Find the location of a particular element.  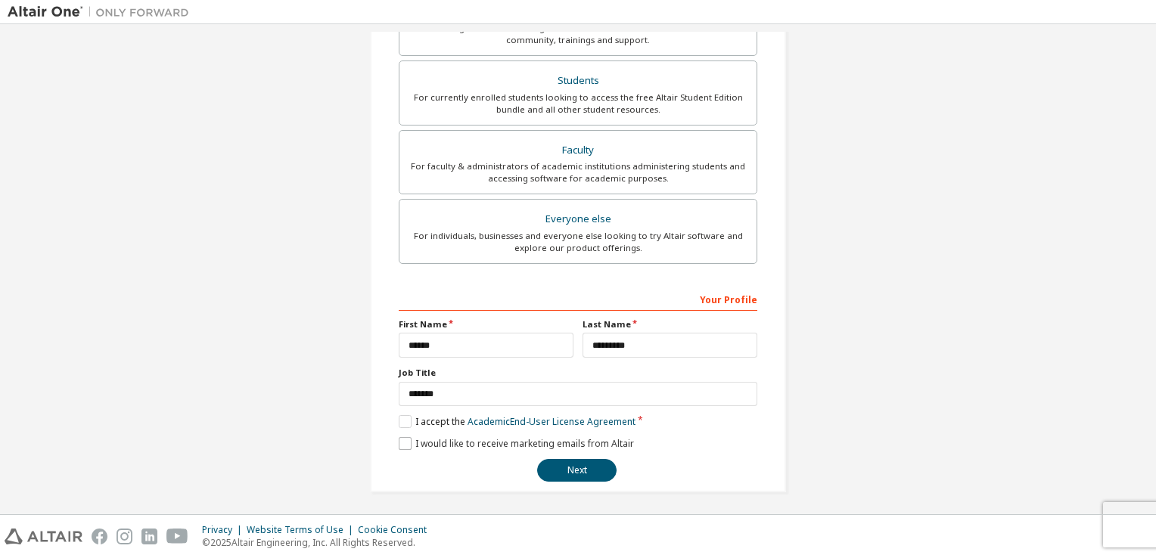

img: youtube.svg is located at coordinates (177, 537).